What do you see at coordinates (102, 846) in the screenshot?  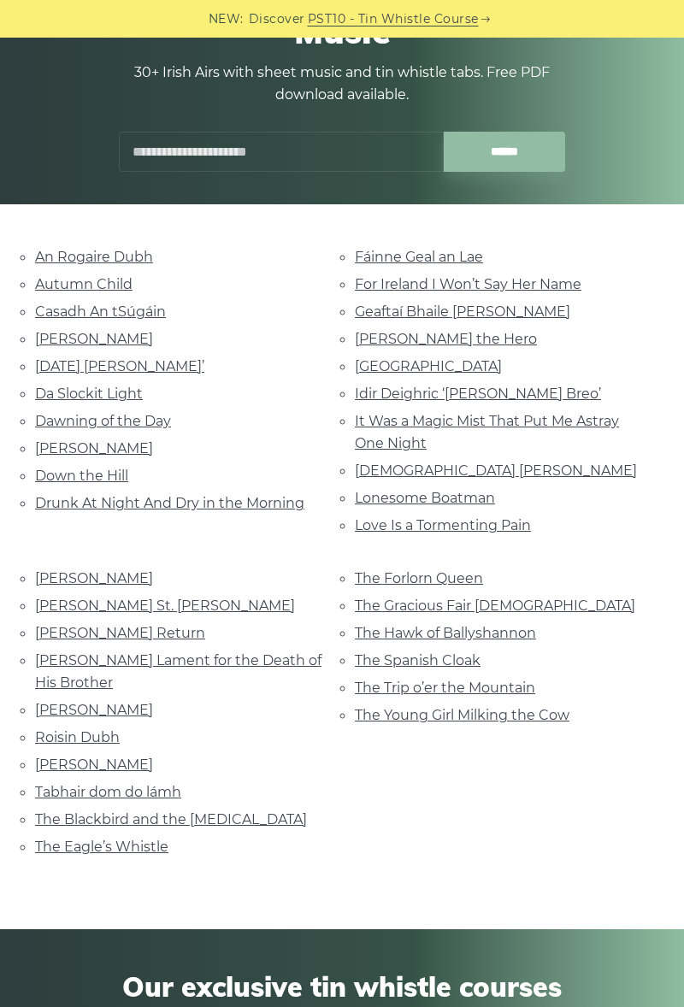 I see `a: The Eagle’s Whistle` at bounding box center [102, 846].